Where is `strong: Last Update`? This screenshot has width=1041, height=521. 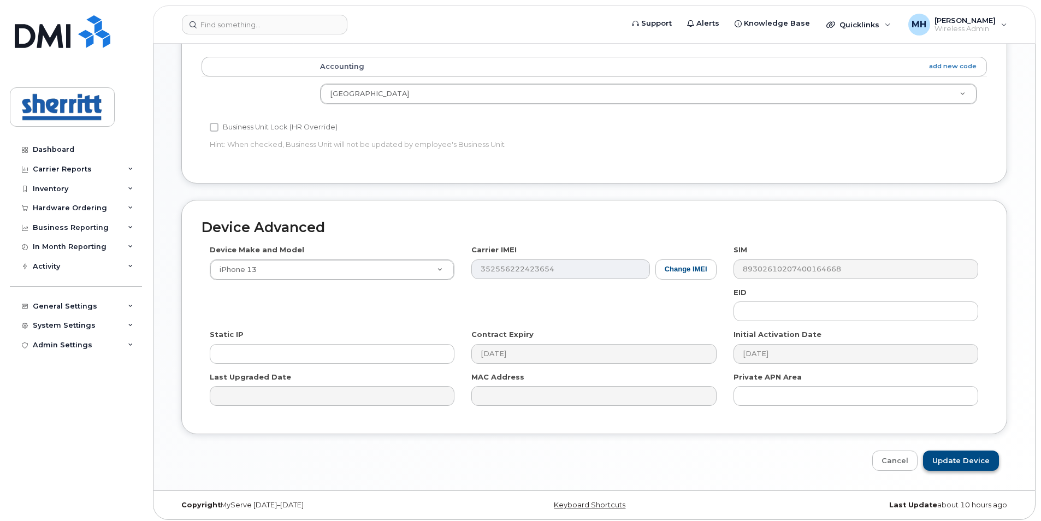 strong: Last Update is located at coordinates (913, 505).